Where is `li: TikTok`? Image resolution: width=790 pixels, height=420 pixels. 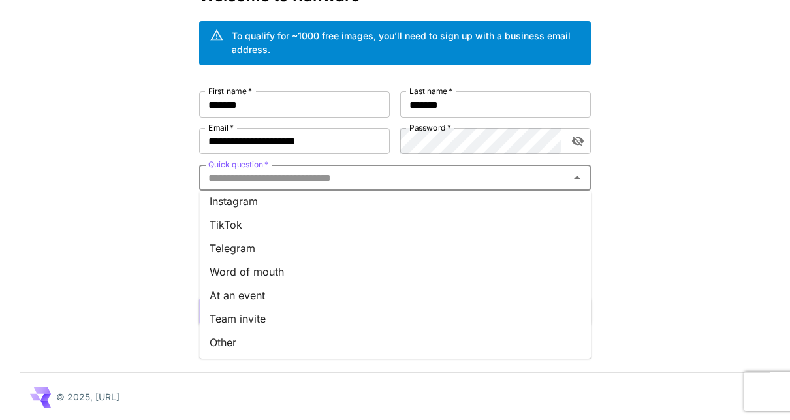
li: TikTok is located at coordinates (395, 225).